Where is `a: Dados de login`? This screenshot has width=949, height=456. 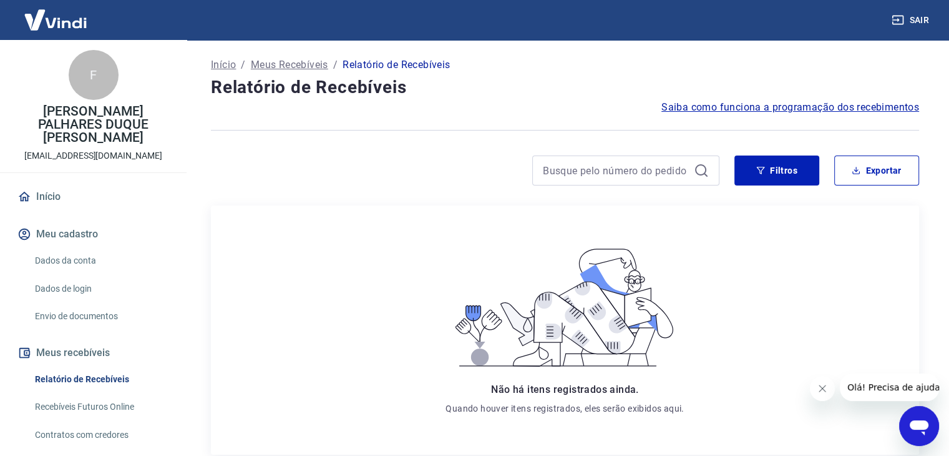 a: Dados de login is located at coordinates (100, 288).